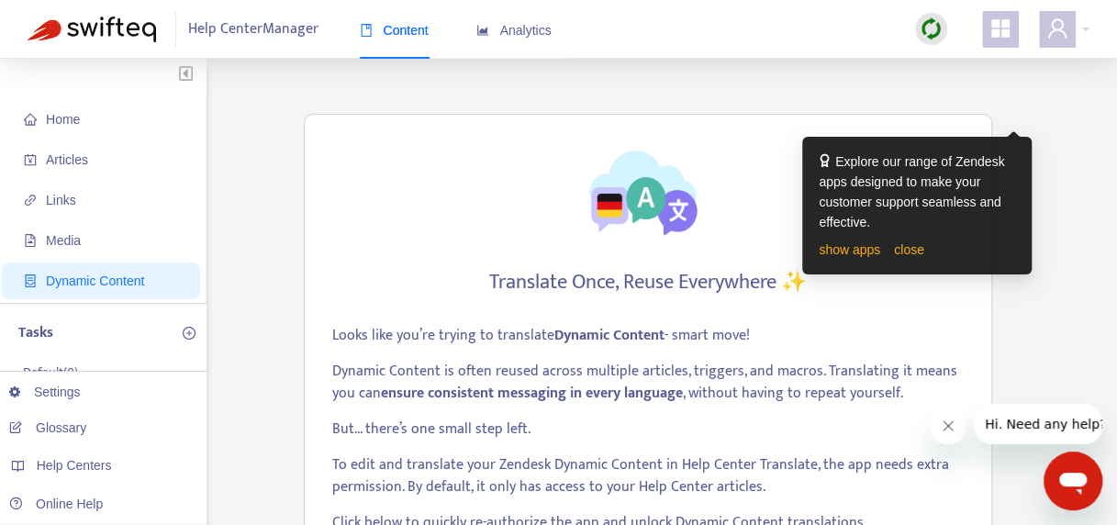 The width and height of the screenshot is (1117, 525). Describe the element at coordinates (849, 250) in the screenshot. I see `a: show apps` at that location.